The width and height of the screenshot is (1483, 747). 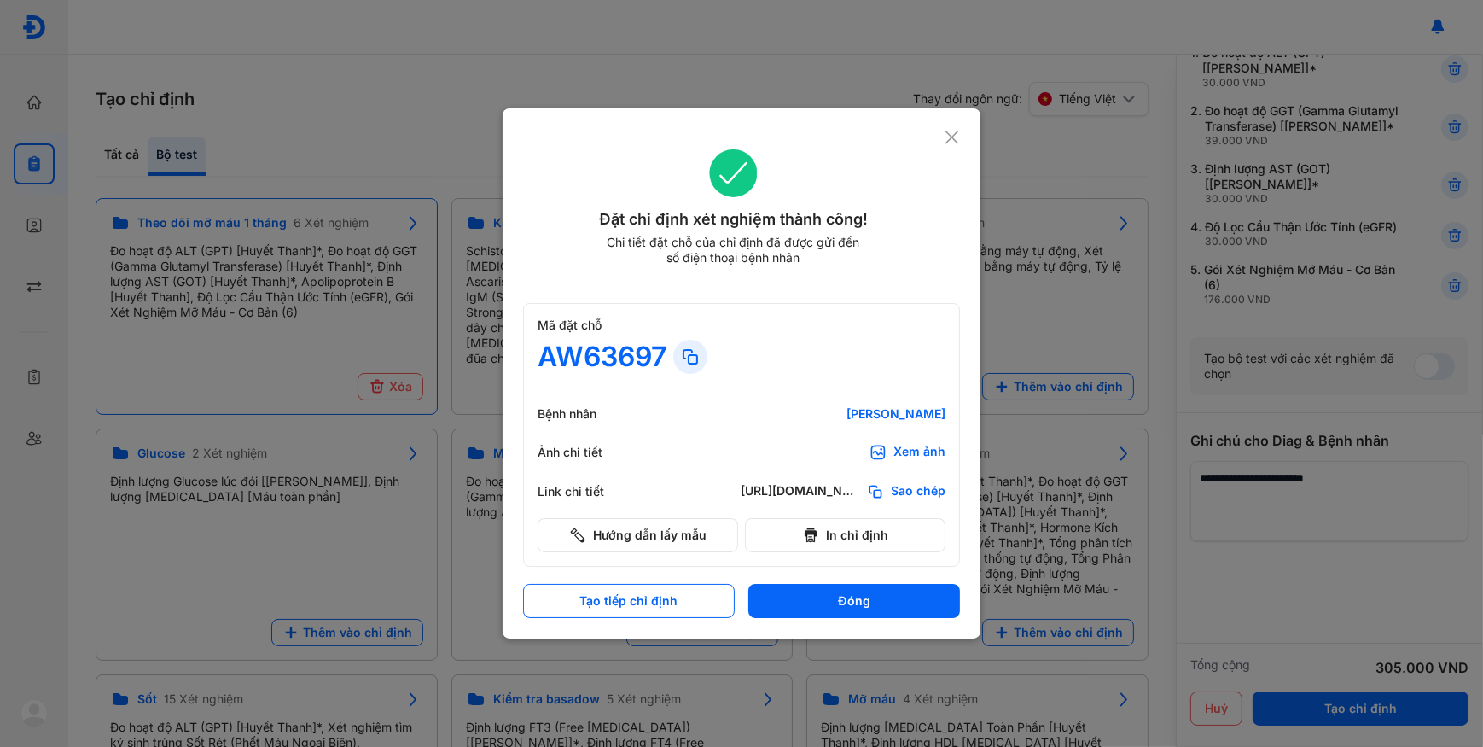 I want to click on div: Đặt chỉ định xét nghiệm thành công!, so click(x=733, y=219).